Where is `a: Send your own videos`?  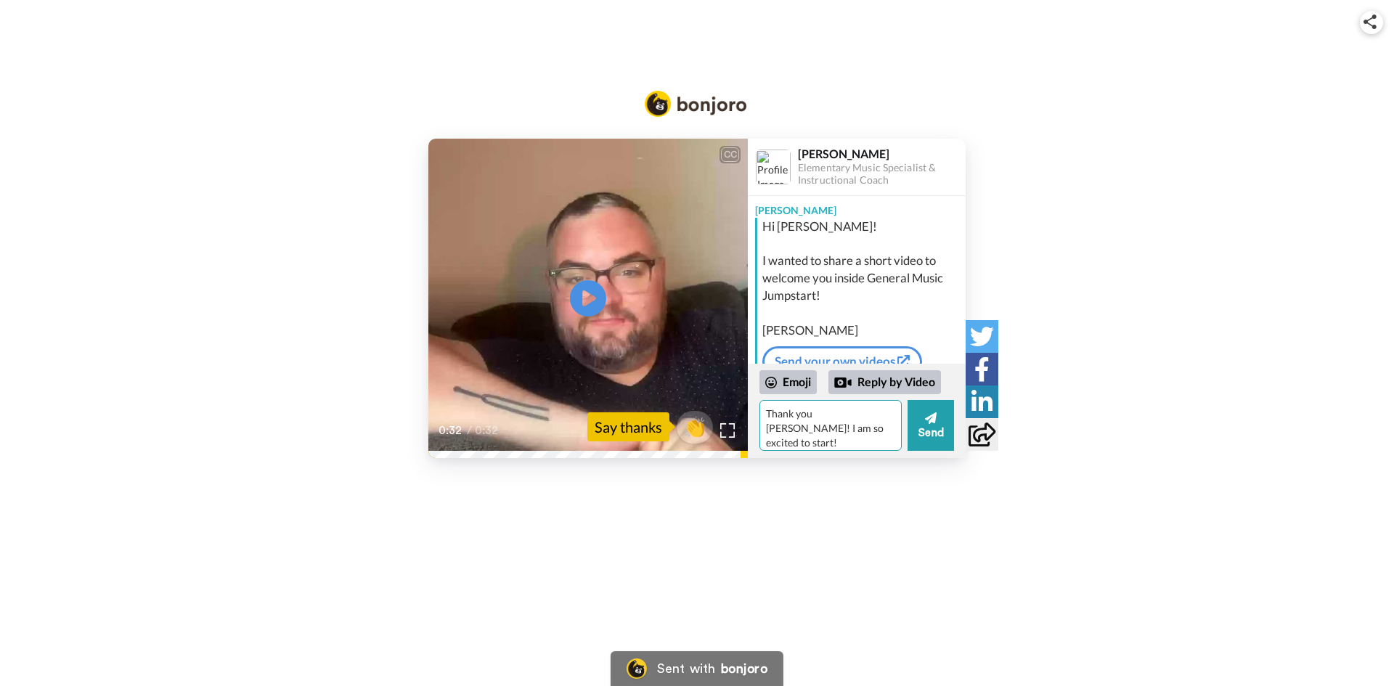 a: Send your own videos is located at coordinates (842, 362).